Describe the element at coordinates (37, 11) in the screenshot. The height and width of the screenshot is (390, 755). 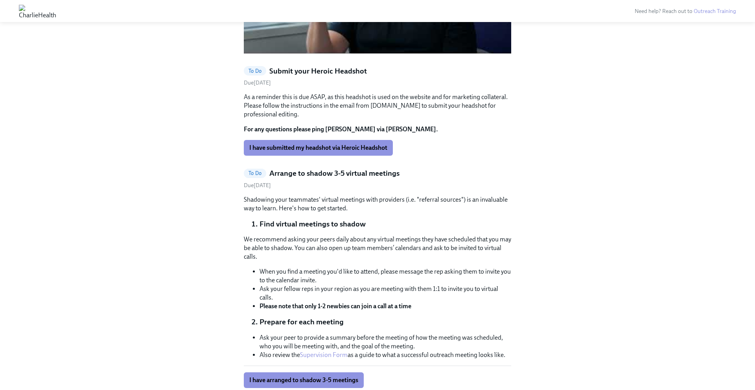
I see `img: CharlieHealth` at that location.